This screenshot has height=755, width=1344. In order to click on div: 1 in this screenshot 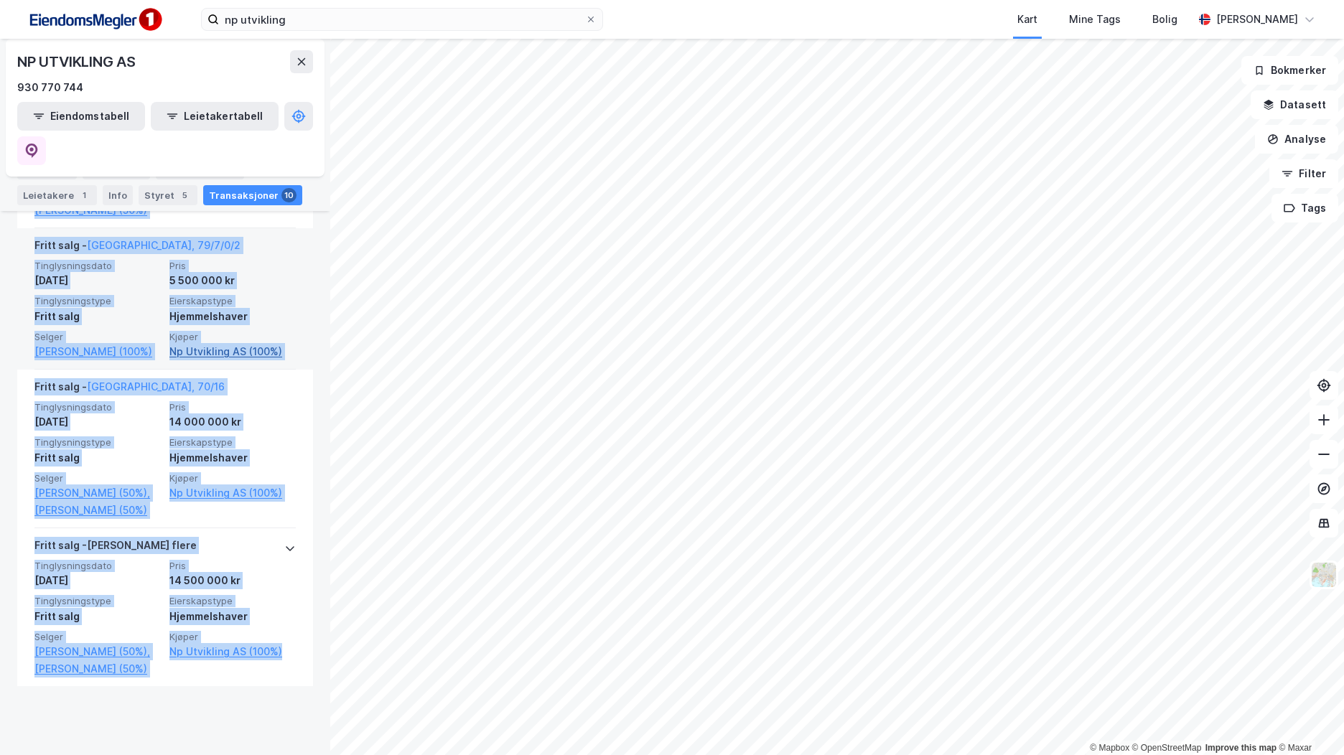, I will do `click(84, 195)`.